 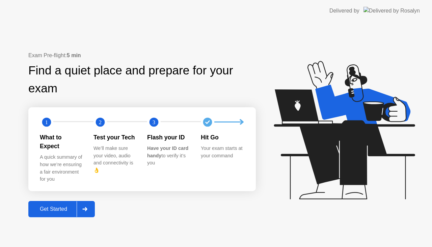 What do you see at coordinates (344, 11) in the screenshot?
I see `div: Delivered by` at bounding box center [344, 11].